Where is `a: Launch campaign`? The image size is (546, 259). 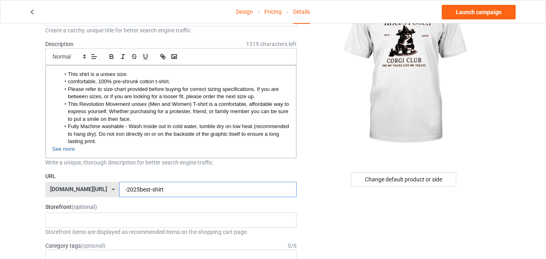 a: Launch campaign is located at coordinates (478, 12).